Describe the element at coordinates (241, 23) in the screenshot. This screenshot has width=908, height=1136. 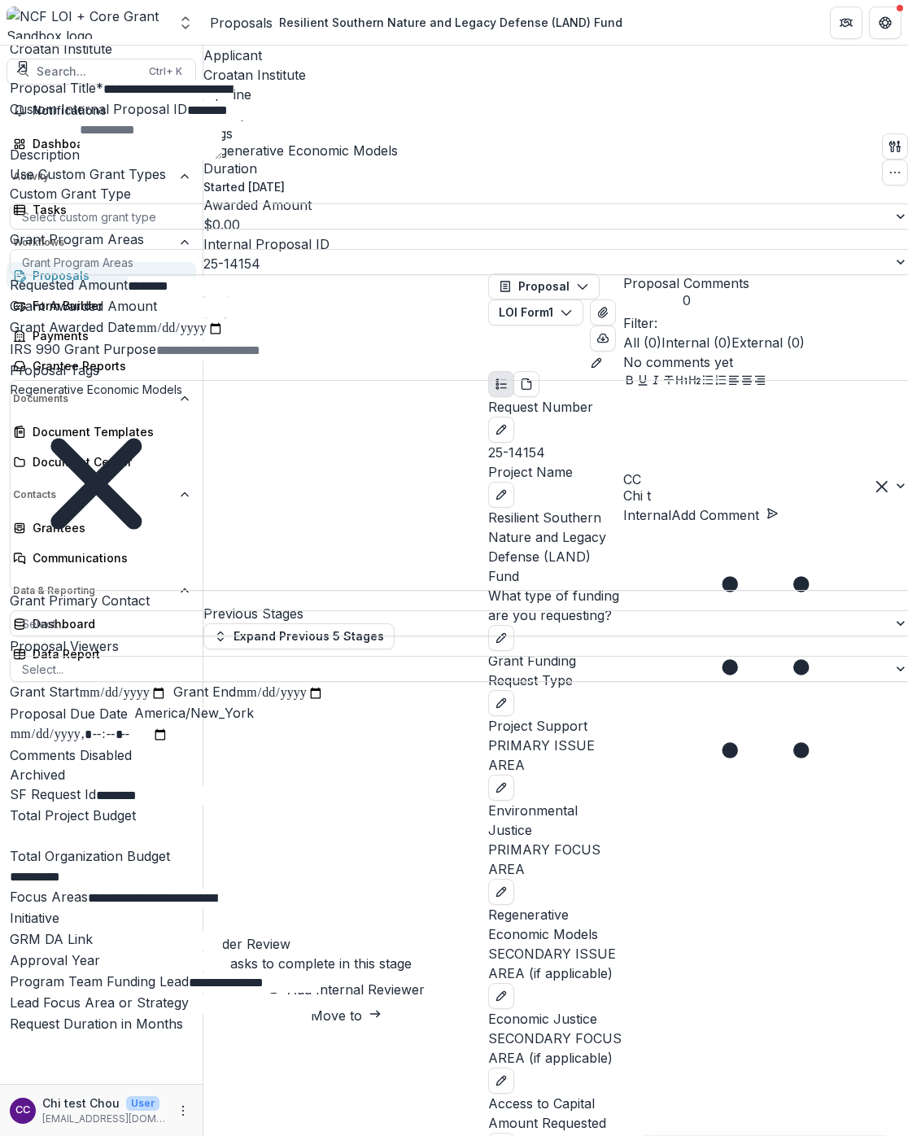
I see `div: Proposals` at that location.